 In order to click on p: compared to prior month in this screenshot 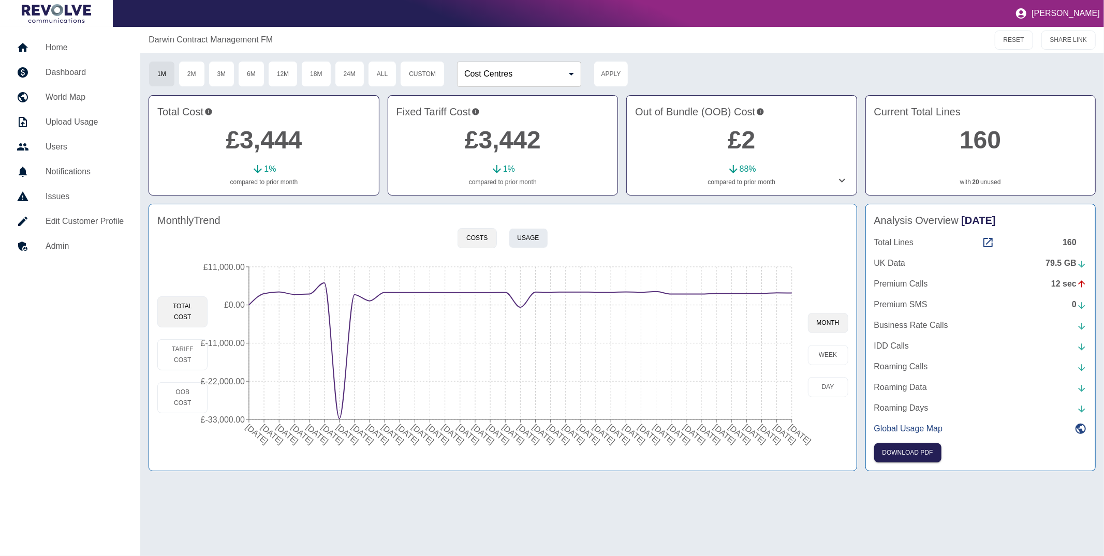, I will do `click(263, 182)`.